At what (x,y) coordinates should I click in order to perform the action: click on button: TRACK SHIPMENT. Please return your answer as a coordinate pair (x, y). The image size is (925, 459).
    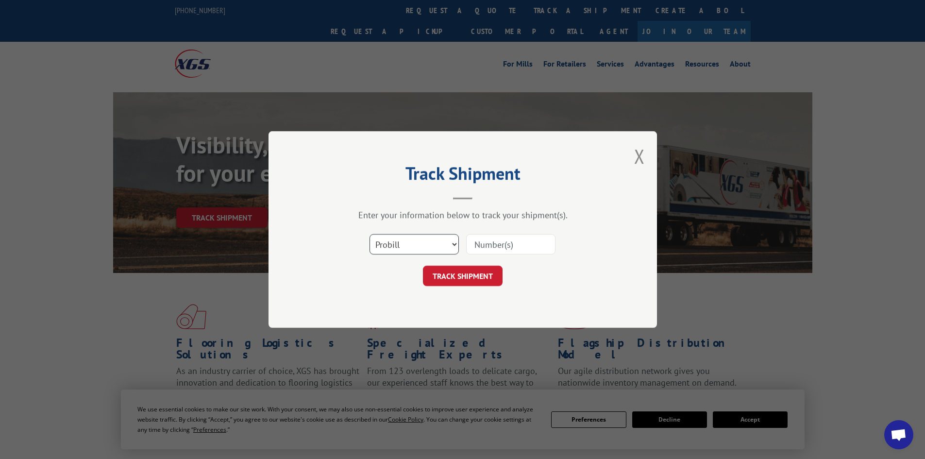
    Looking at the image, I should click on (463, 276).